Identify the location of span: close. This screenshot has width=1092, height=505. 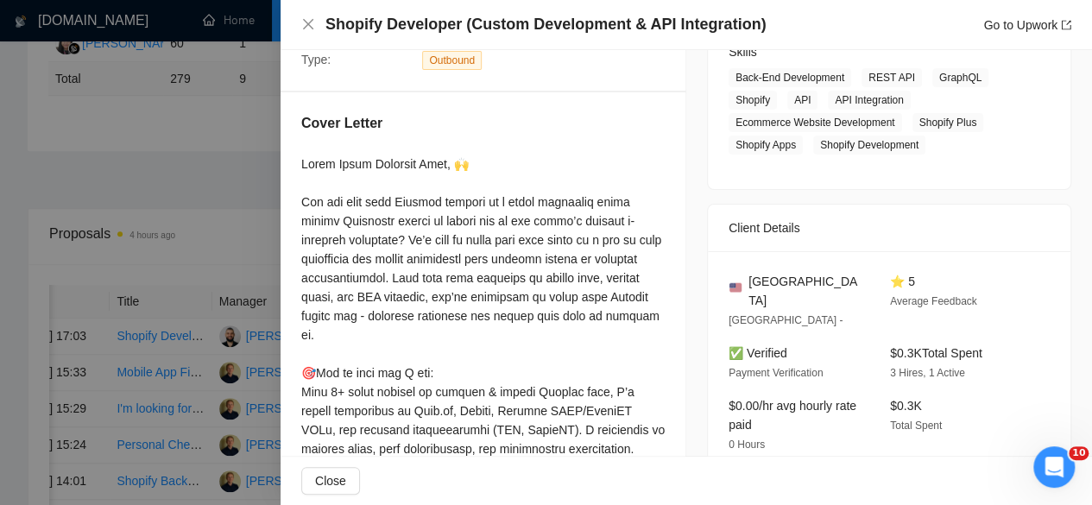
(308, 24).